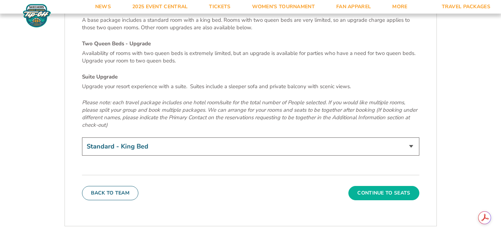 This screenshot has height=237, width=501. Describe the element at coordinates (37, 16) in the screenshot. I see `img: Fort Myers Tip-Off` at that location.